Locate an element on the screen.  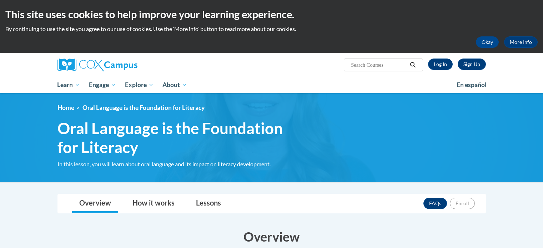
span: Engage is located at coordinates (102, 85).